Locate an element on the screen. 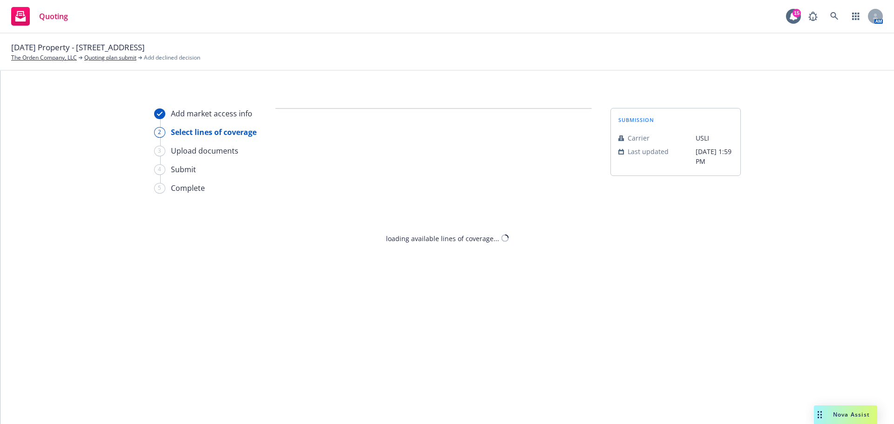 This screenshot has height=424, width=894. div: Select lines of coverage is located at coordinates (214, 132).